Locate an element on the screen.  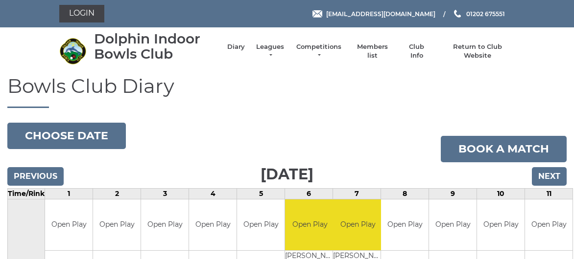
img: Dolphin Indoor Bowls Club is located at coordinates (72, 51).